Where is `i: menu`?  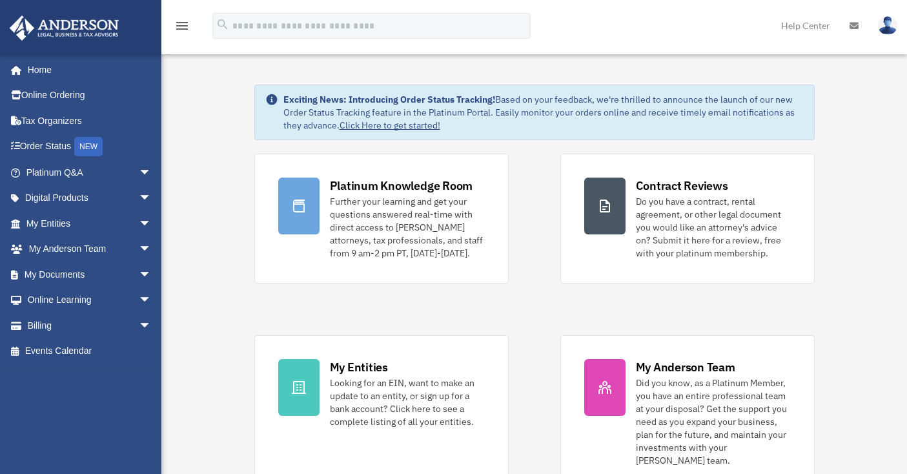
i: menu is located at coordinates (182, 26).